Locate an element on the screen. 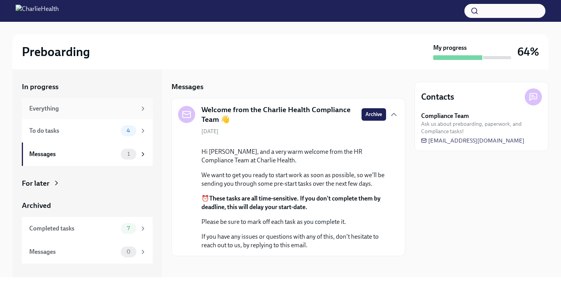 Image resolution: width=561 pixels, height=285 pixels. h4: Contacts is located at coordinates (437, 97).